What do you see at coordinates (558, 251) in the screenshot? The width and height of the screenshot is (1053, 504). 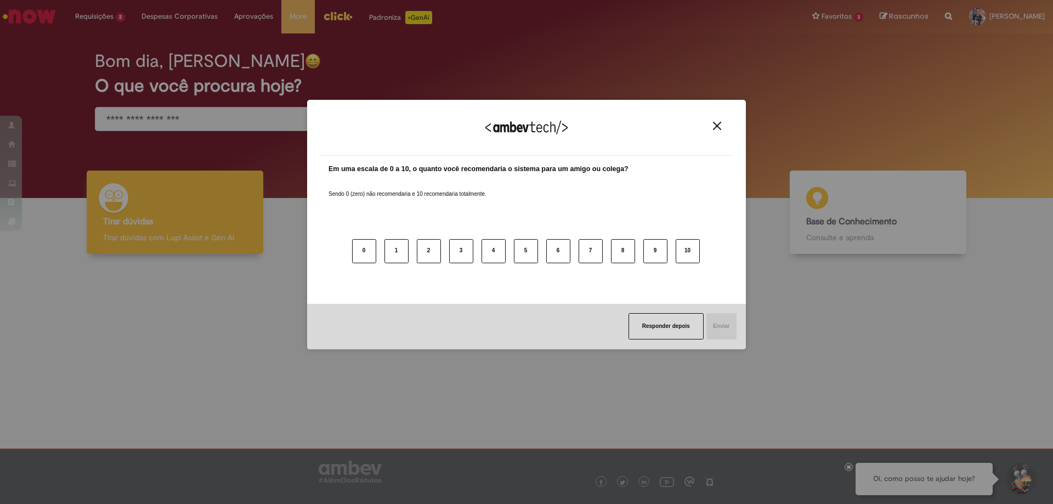 I see `button: 6` at bounding box center [558, 251].